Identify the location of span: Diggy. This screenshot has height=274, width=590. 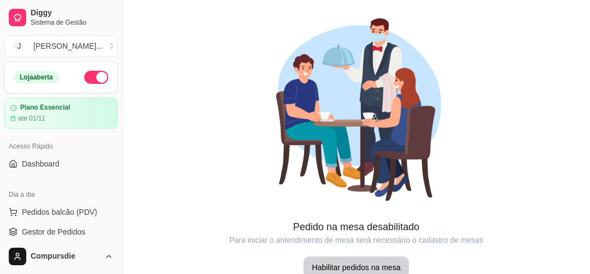
(72, 13).